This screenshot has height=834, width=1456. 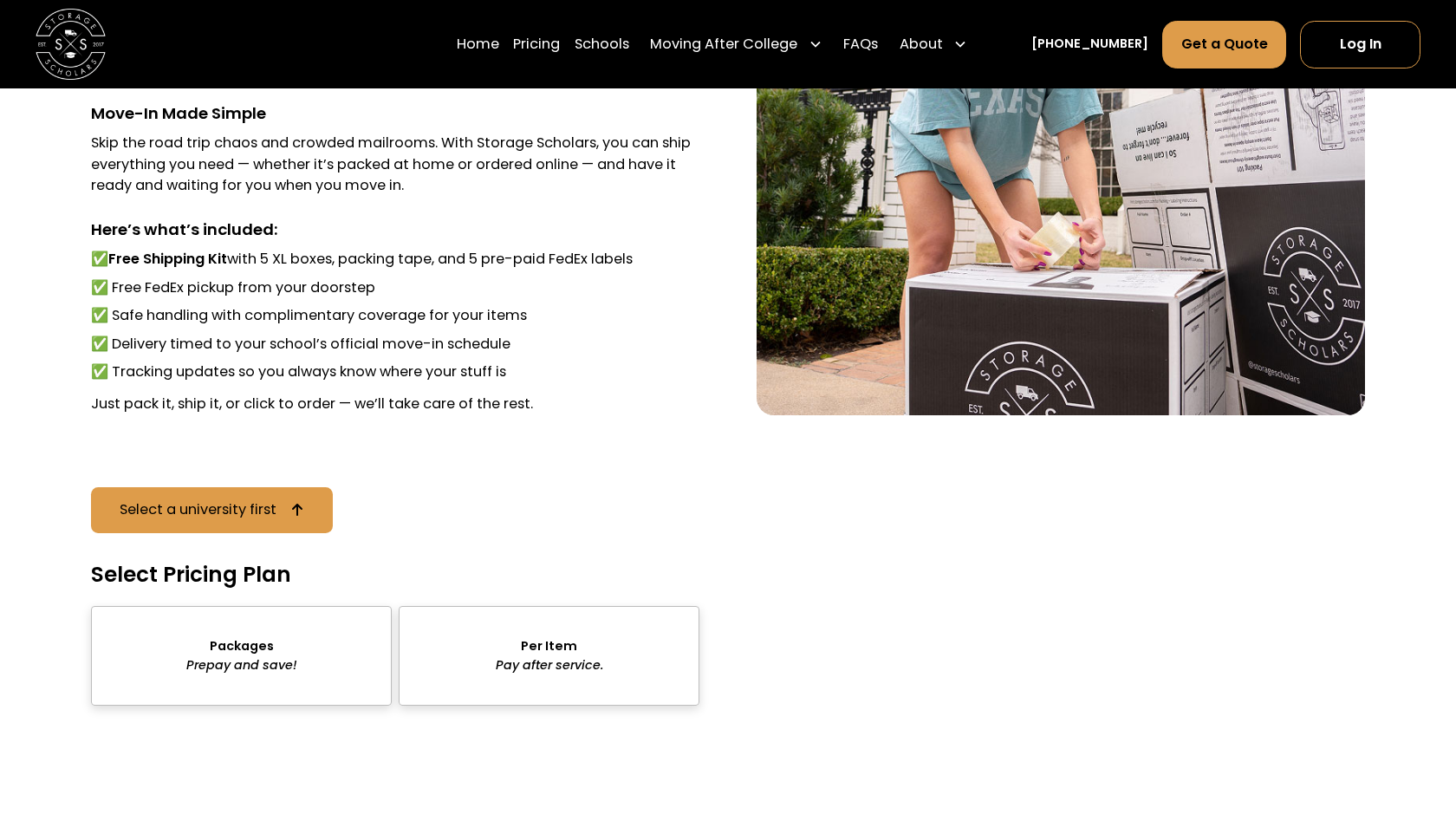 I want to click on strong: Free Shipping Kit, so click(x=168, y=259).